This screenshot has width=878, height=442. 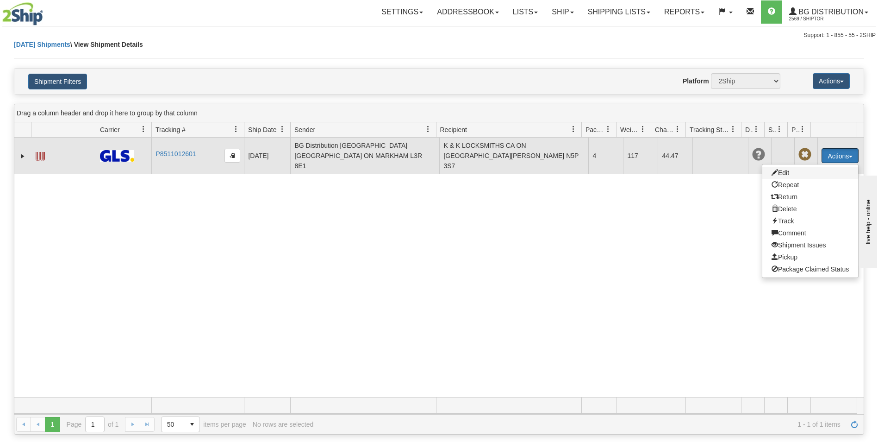 I want to click on a: Lists, so click(x=526, y=12).